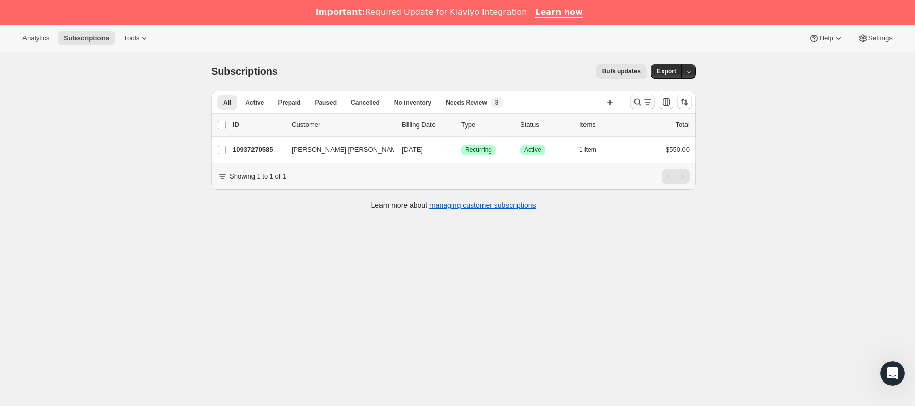 This screenshot has height=406, width=915. Describe the element at coordinates (36, 38) in the screenshot. I see `button: Analytics` at that location.